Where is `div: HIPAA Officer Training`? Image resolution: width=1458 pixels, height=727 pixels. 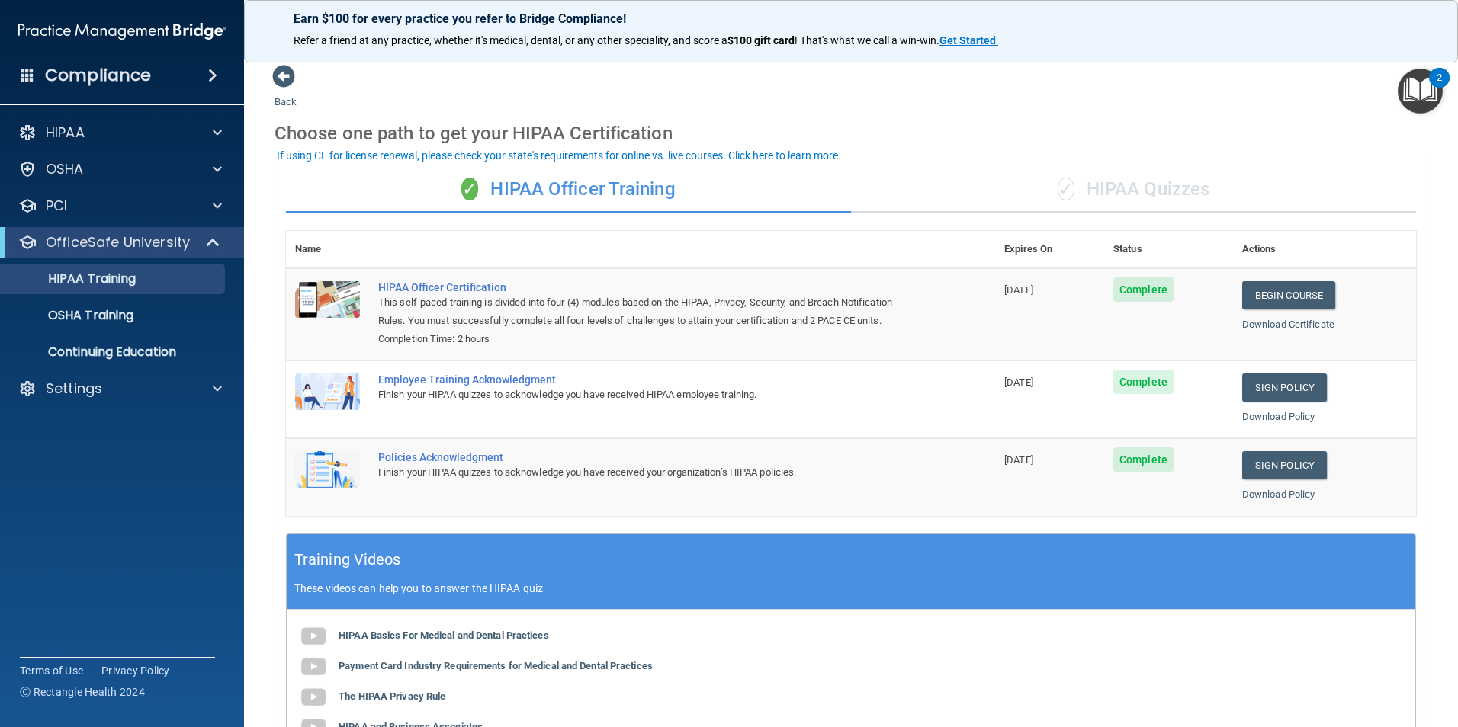
div: HIPAA Officer Training is located at coordinates (568, 190).